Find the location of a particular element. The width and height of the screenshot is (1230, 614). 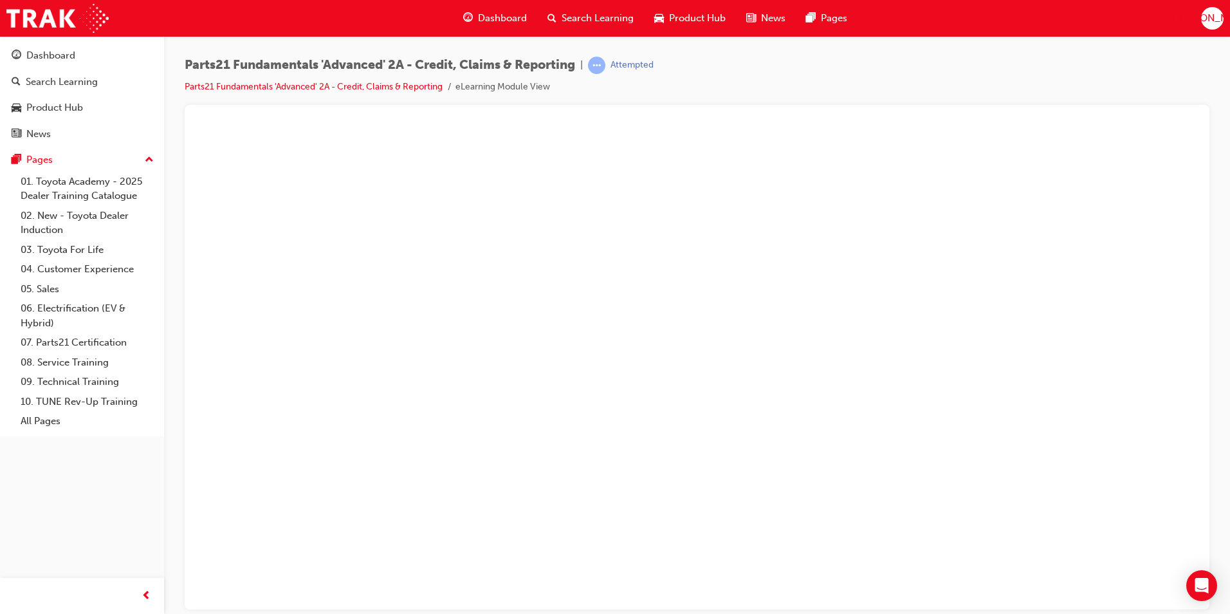

a: 06. Electrification (EV & Hybrid) is located at coordinates (87, 315).